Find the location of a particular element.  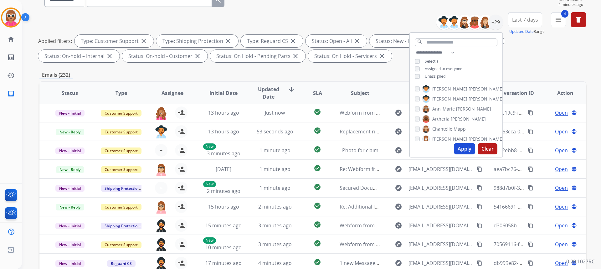

span: Updated Date is located at coordinates (269, 93).